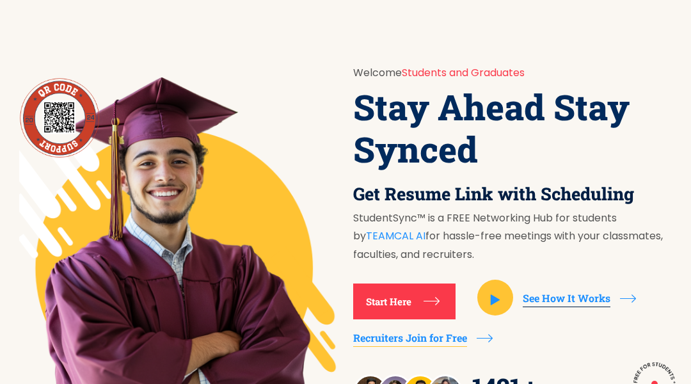 The width and height of the screenshot is (691, 384). What do you see at coordinates (512, 193) in the screenshot?
I see `h3: Get Resume Link with Scheduling` at bounding box center [512, 193].